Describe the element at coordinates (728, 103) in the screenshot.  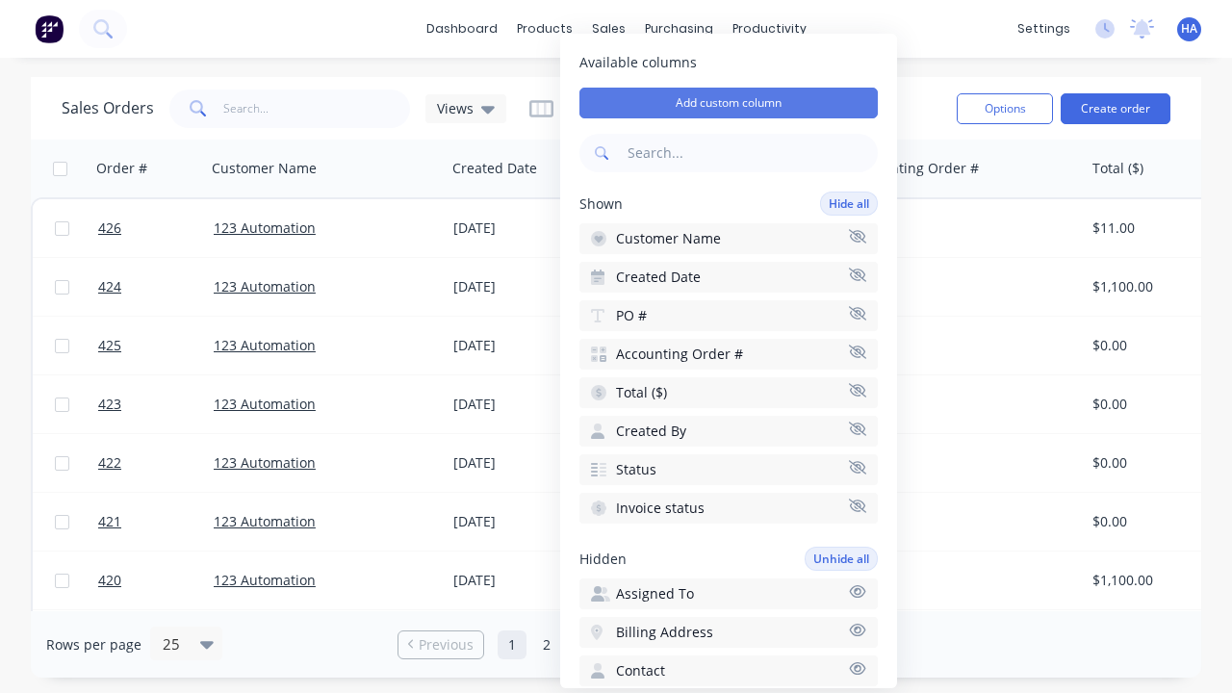
I see `button: Add custom column` at that location.